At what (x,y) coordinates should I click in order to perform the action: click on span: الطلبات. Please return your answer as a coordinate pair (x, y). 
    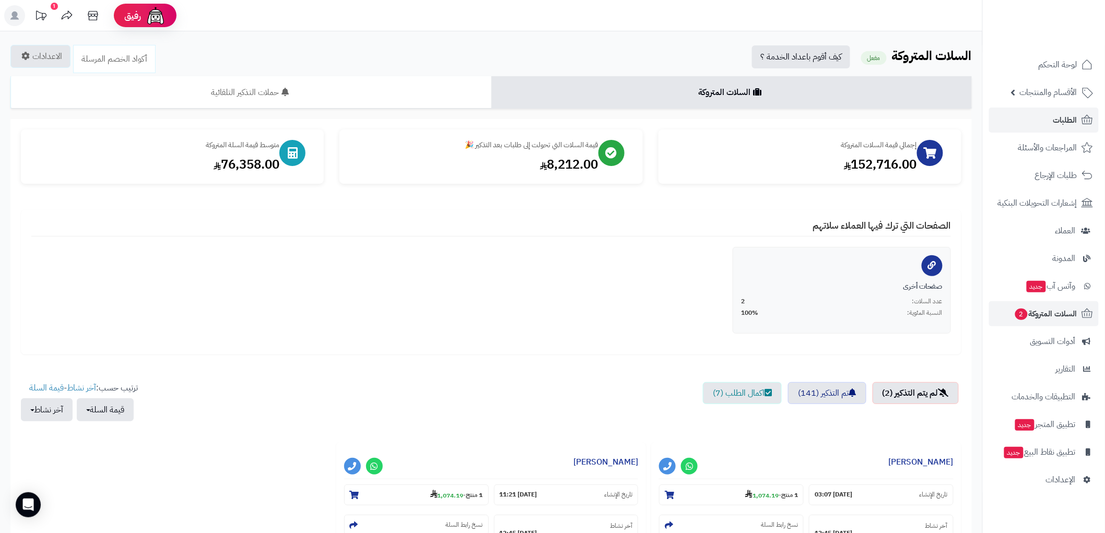
    Looking at the image, I should click on (1065, 120).